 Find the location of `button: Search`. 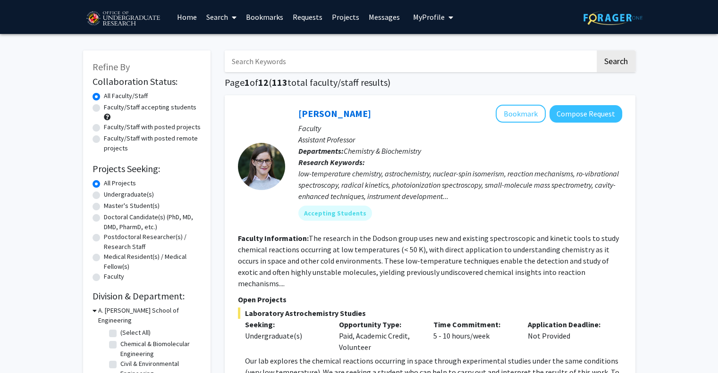

button: Search is located at coordinates (616, 61).